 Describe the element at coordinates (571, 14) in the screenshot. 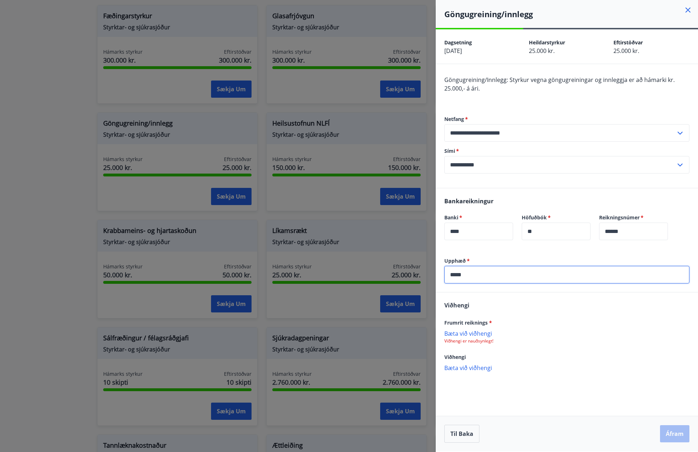

I see `h4: Göngugreining/innlegg` at that location.